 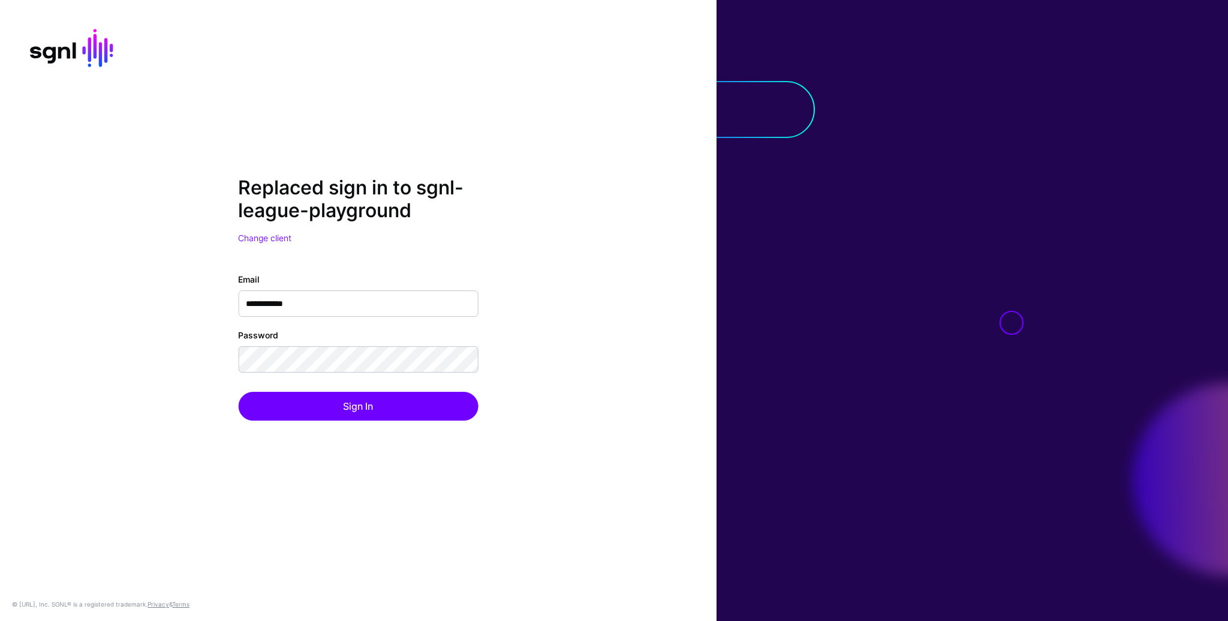 What do you see at coordinates (358, 199) in the screenshot?
I see `h2: Replaced sign in to sgnl-league-playground` at bounding box center [358, 199].